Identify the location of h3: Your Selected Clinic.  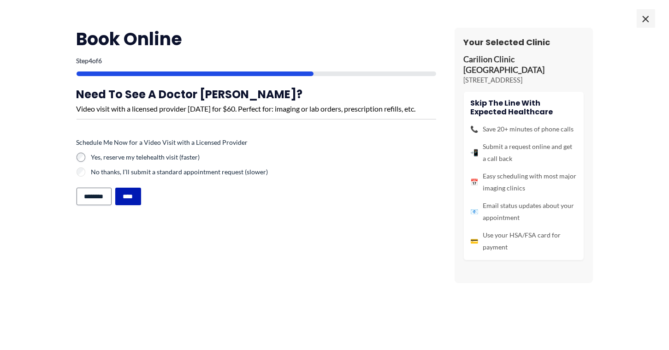
(524, 42).